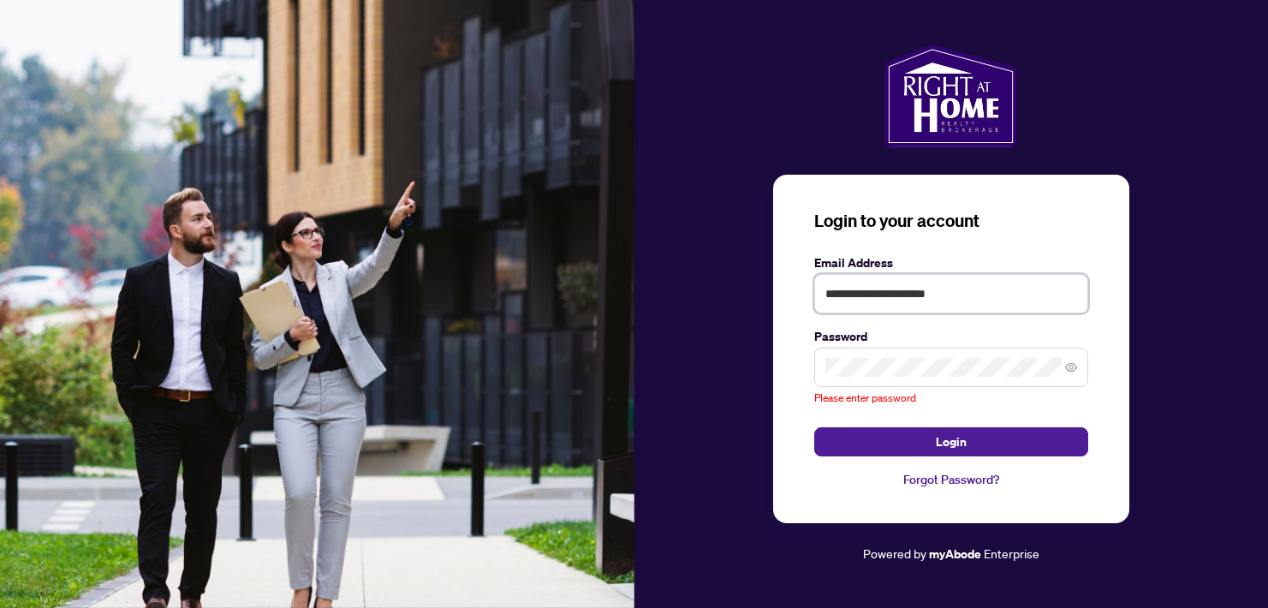  What do you see at coordinates (865, 397) in the screenshot?
I see `span: Please enter password` at bounding box center [865, 397].